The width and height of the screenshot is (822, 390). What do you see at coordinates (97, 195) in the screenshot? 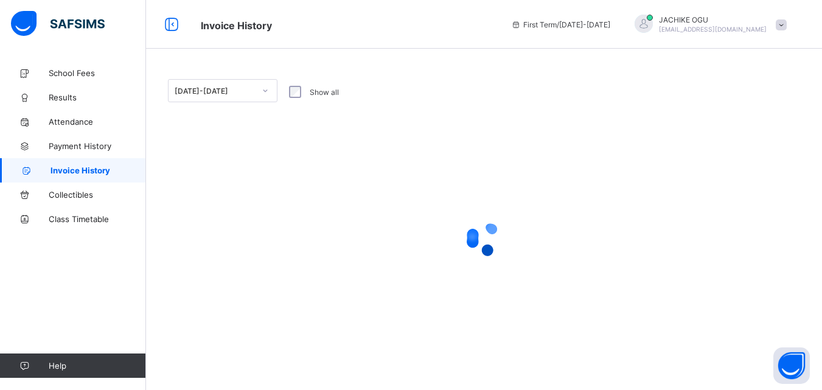
I see `span: Collectibles` at bounding box center [97, 195].